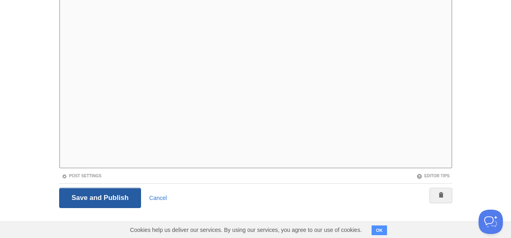  I want to click on input: Save and Publish, so click(100, 198).